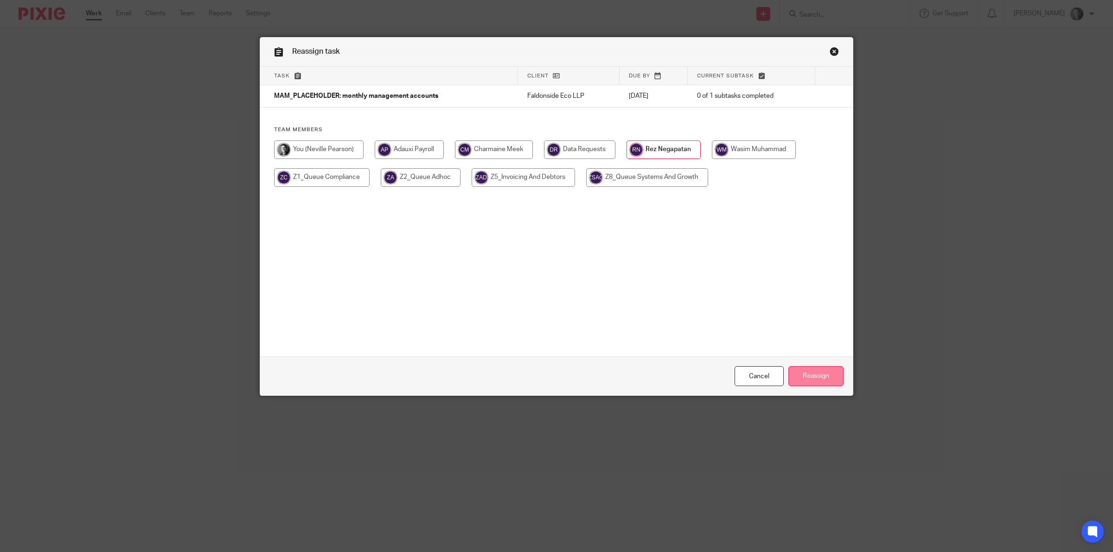  Describe the element at coordinates (282, 76) in the screenshot. I see `span: Task` at that location.